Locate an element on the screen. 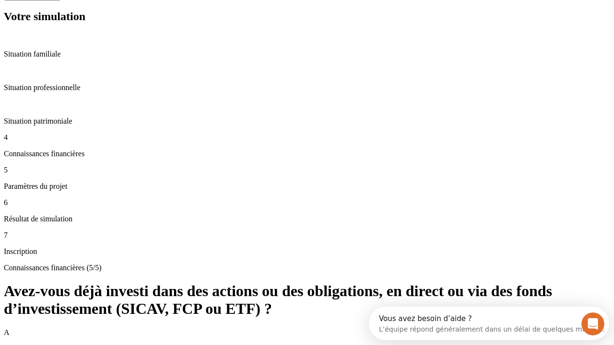  p: Situation patrimoniale is located at coordinates (307, 121).